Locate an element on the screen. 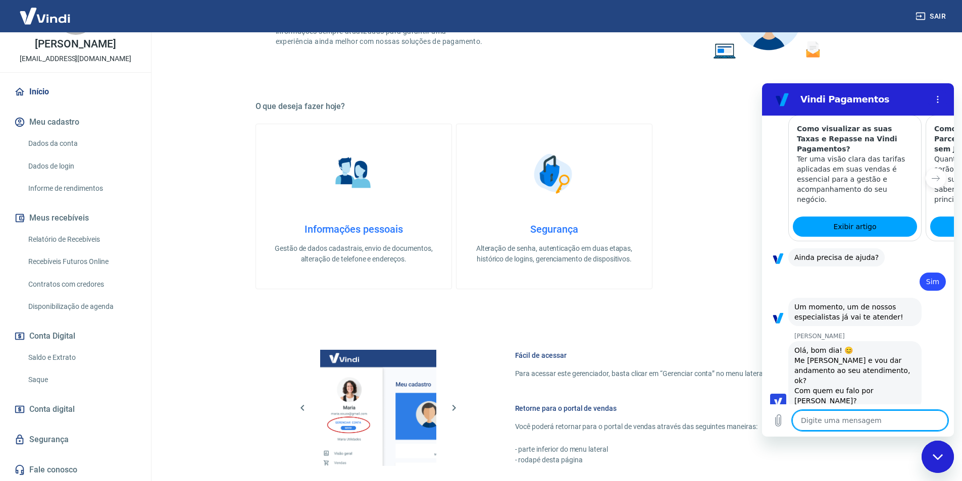 This screenshot has width=962, height=481. a: Saque is located at coordinates (81, 380).